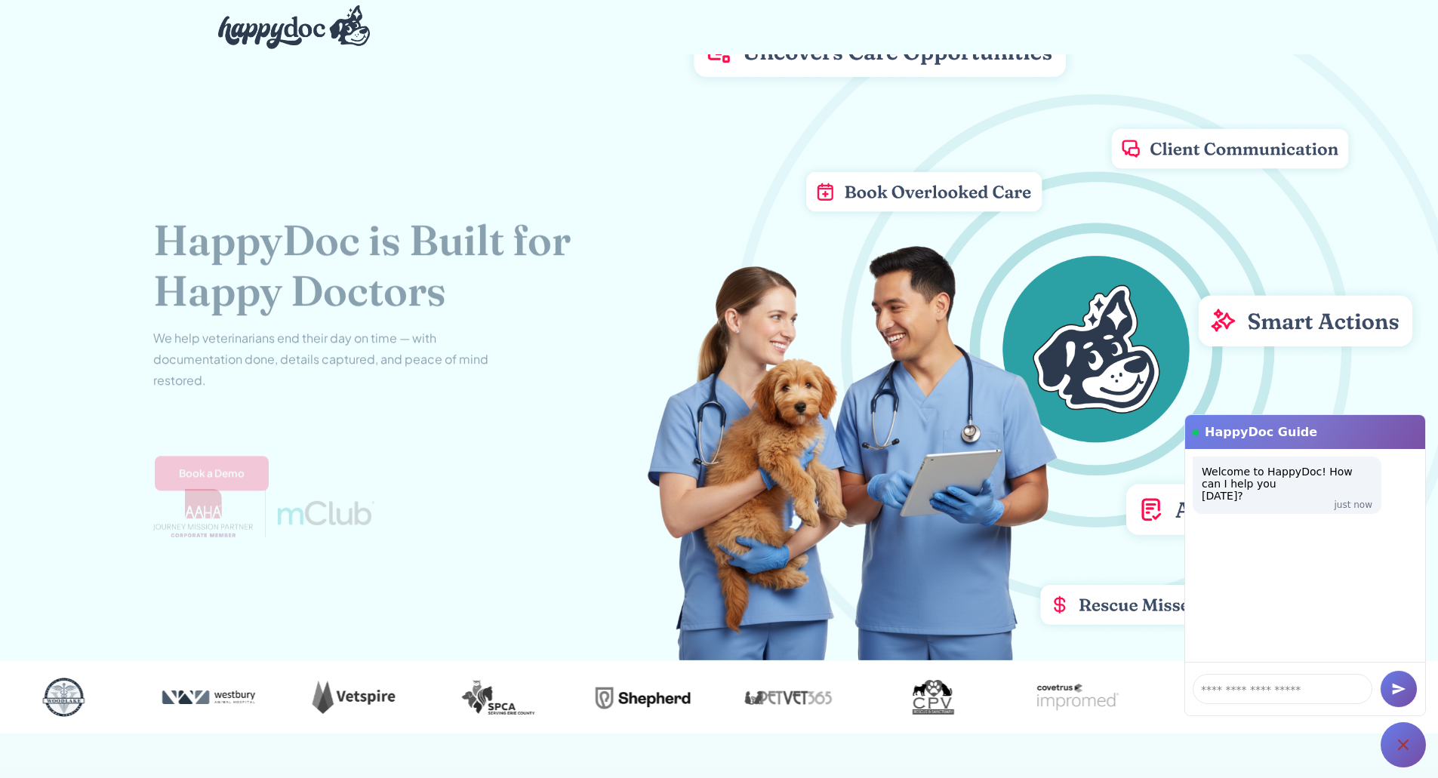 This screenshot has width=1438, height=778. I want to click on img: SPCA, so click(498, 697).